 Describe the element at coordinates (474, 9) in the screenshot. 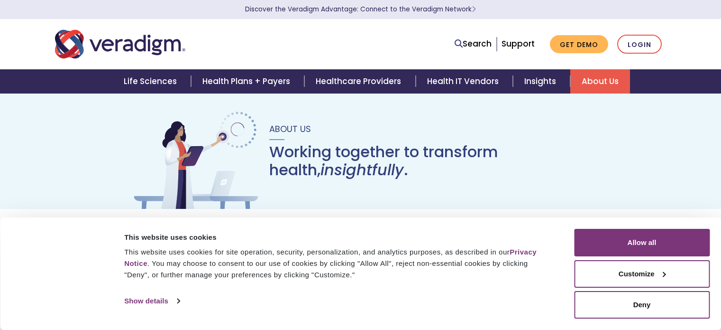

I see `span: Learn More` at that location.